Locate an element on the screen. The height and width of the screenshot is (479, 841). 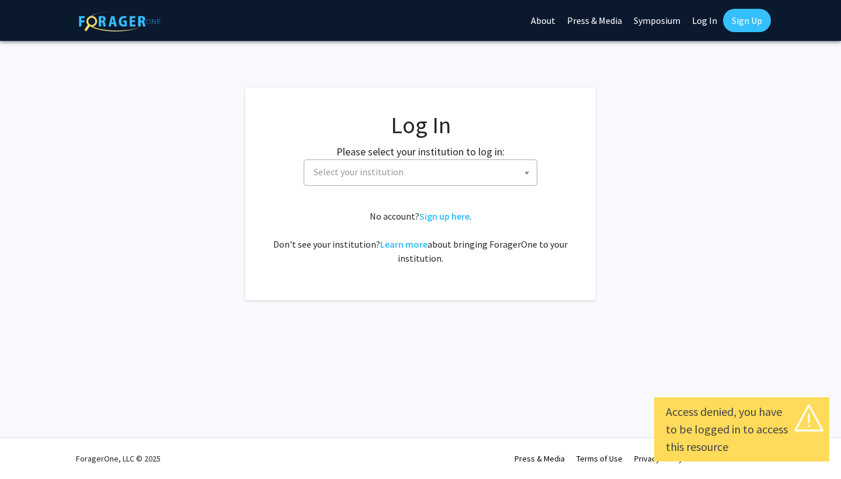
div: Access denied, you have to be logged in to access this resource is located at coordinates (742, 429).